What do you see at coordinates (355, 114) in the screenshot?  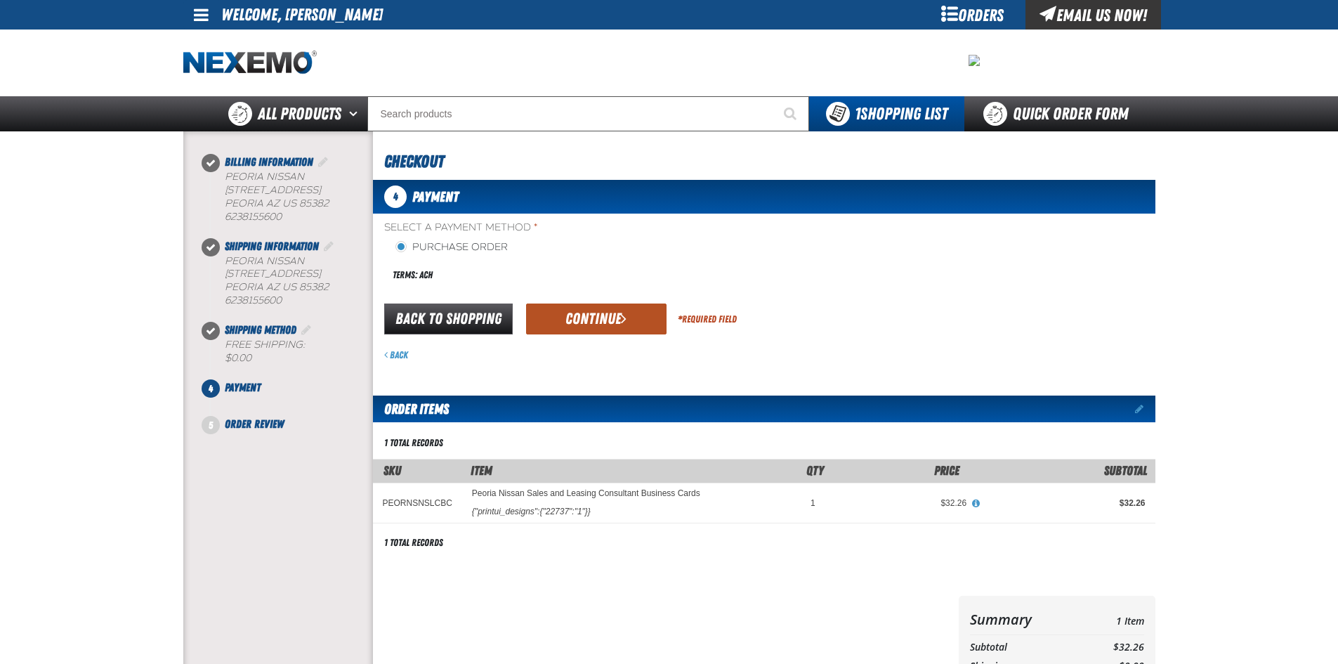 I see `button: Open All Products pages` at bounding box center [355, 114].